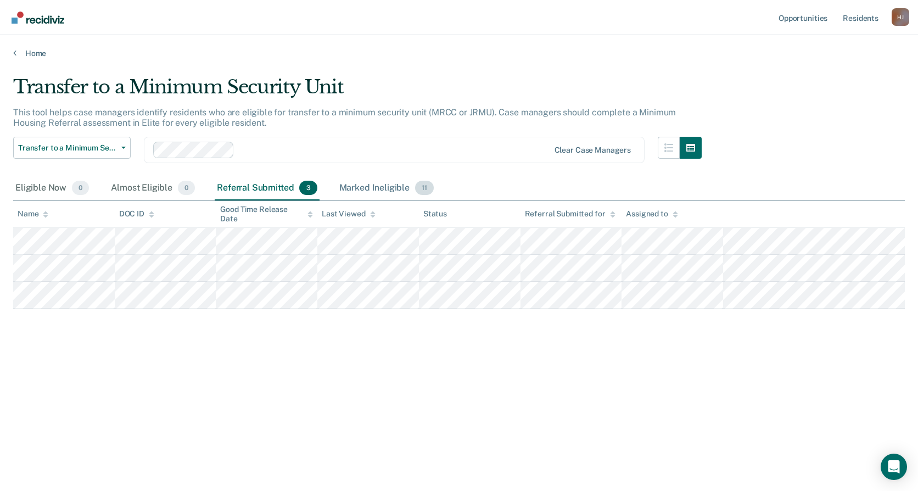 The width and height of the screenshot is (918, 491). Describe the element at coordinates (38, 18) in the screenshot. I see `img: Recidiviz` at that location.